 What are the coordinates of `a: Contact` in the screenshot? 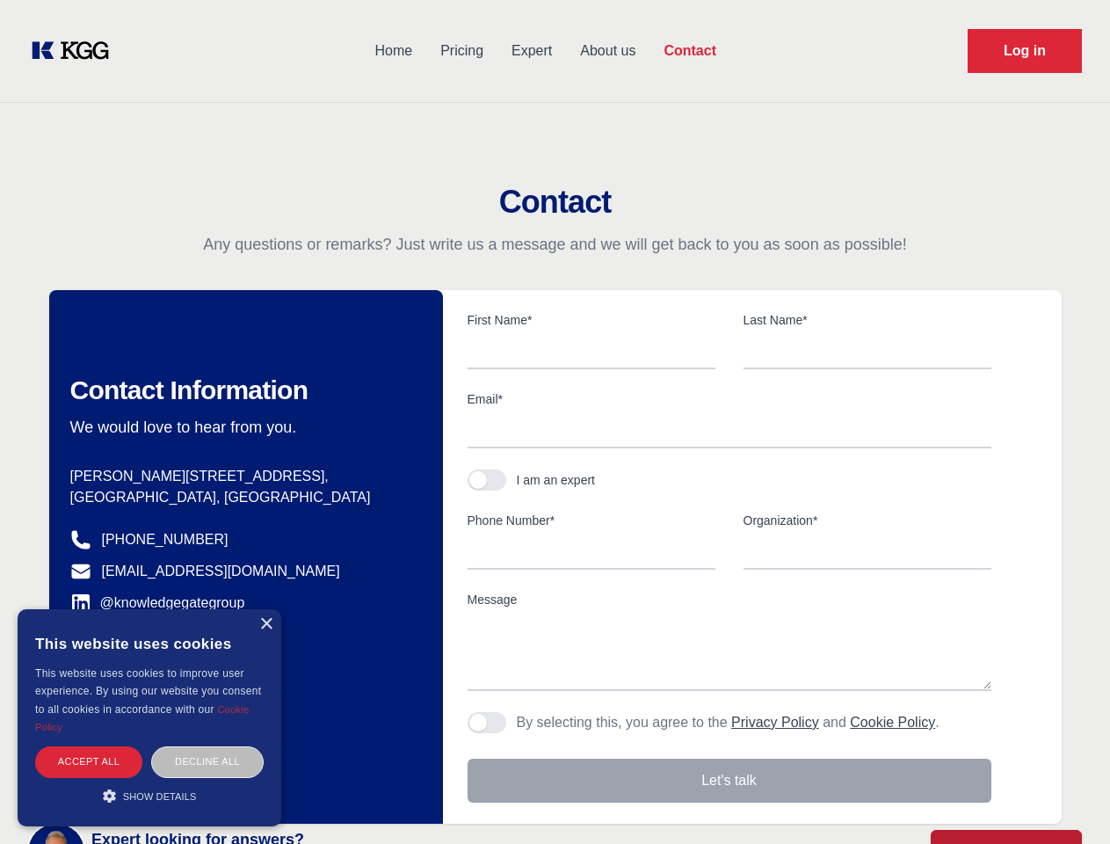 It's located at (690, 51).